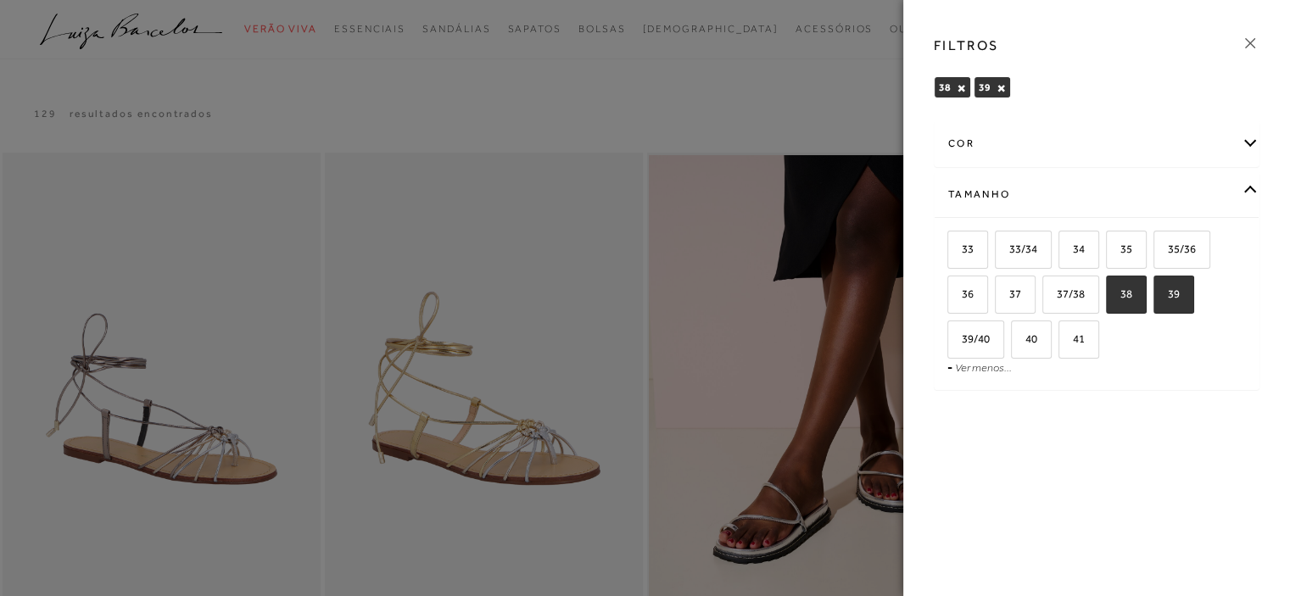  I want to click on span: 33/34, so click(1017, 248).